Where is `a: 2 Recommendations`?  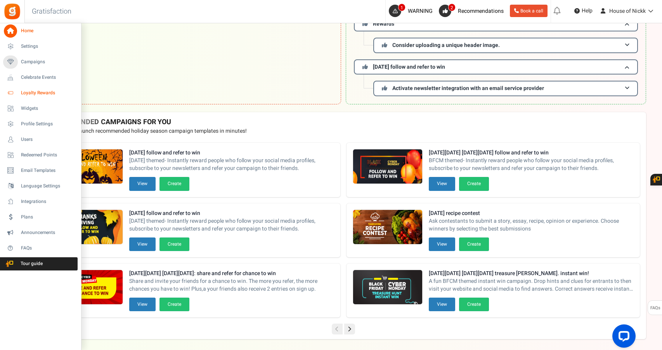 a: 2 Recommendations is located at coordinates (473, 11).